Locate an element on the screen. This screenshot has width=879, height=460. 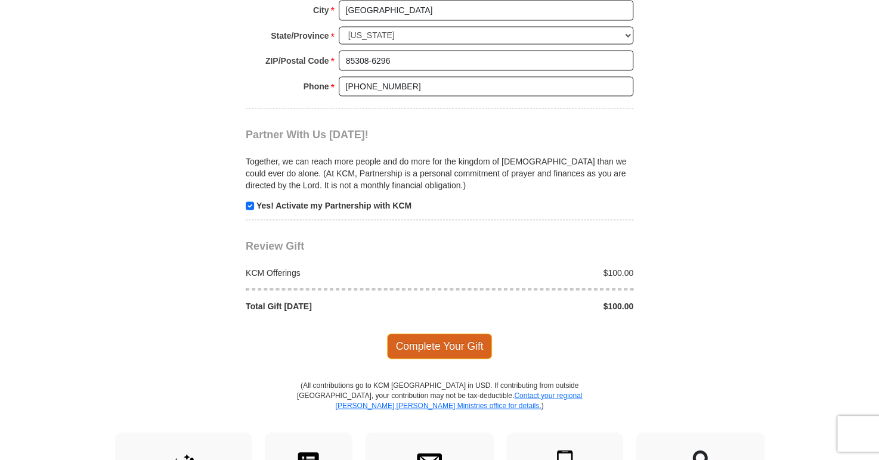
div: KCM Offerings is located at coordinates (340, 273).